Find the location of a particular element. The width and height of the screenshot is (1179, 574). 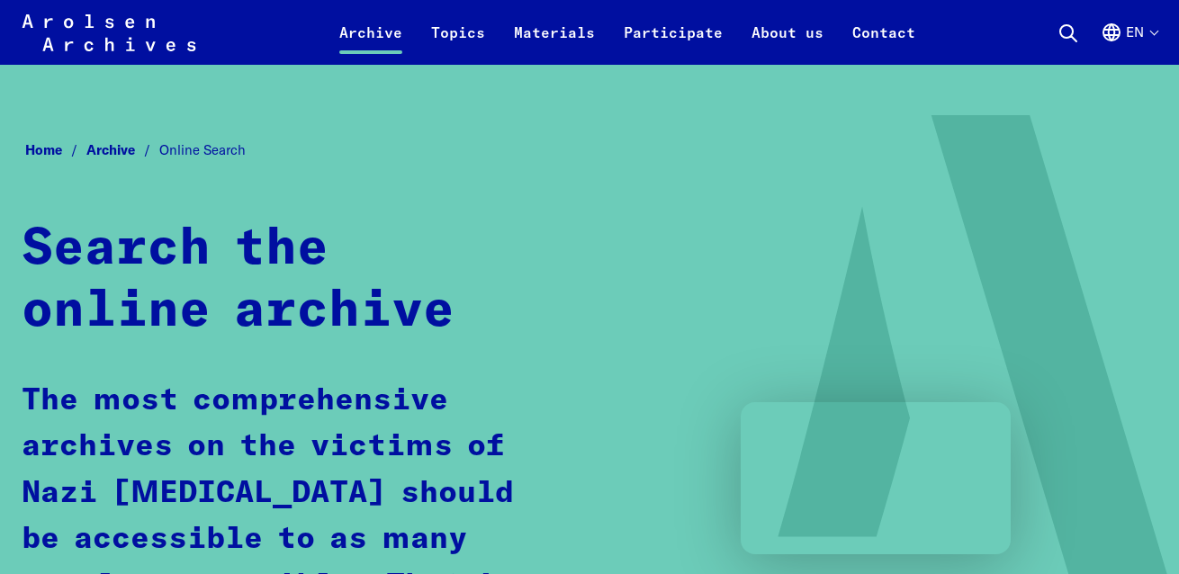

a: Materials is located at coordinates (554, 43).